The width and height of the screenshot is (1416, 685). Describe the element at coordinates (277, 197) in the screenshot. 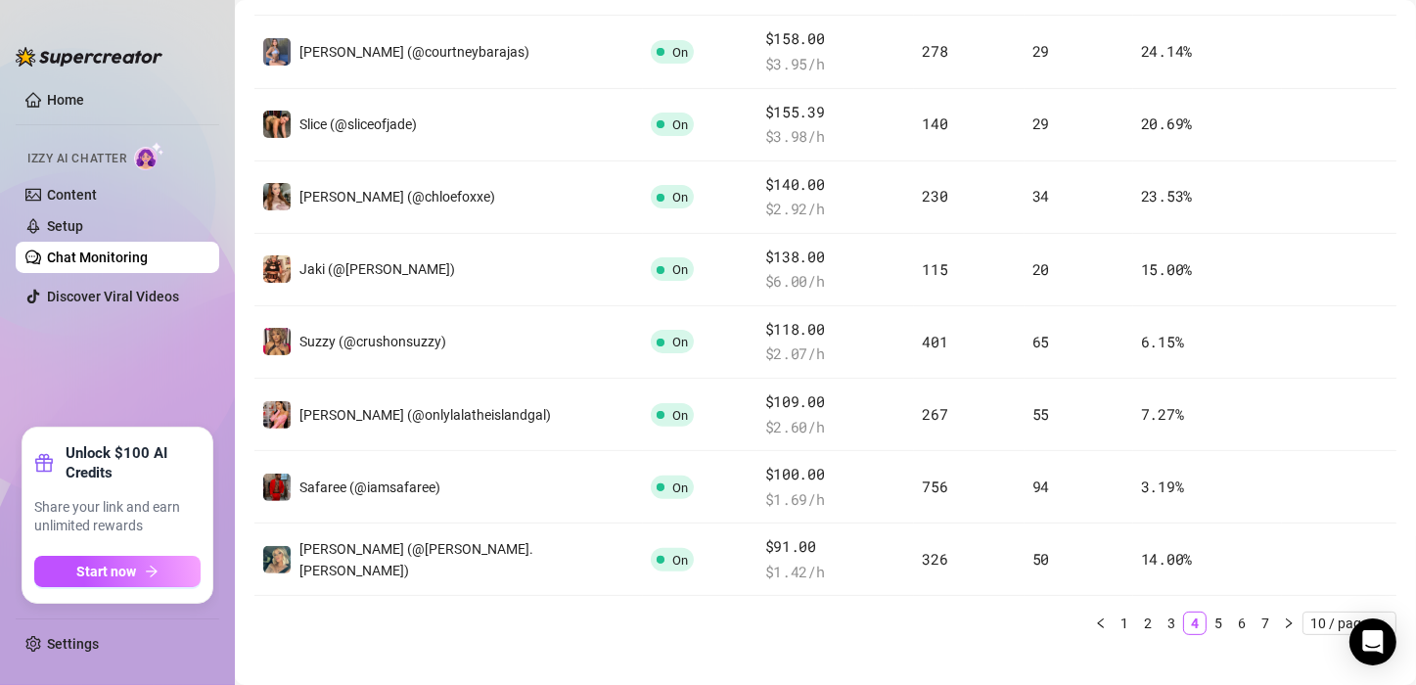

I see `img: Chloe (@chloefoxxe)` at that location.